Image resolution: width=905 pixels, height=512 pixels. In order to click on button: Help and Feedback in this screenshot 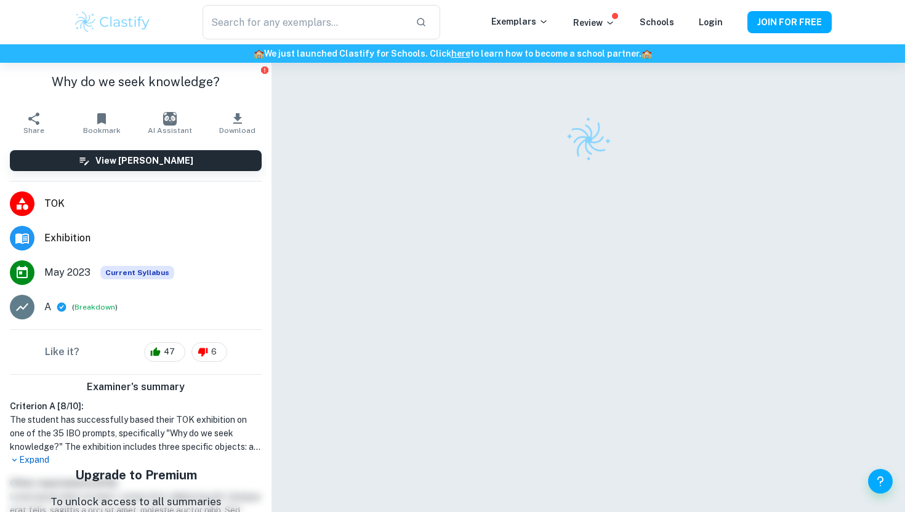, I will do `click(880, 481)`.